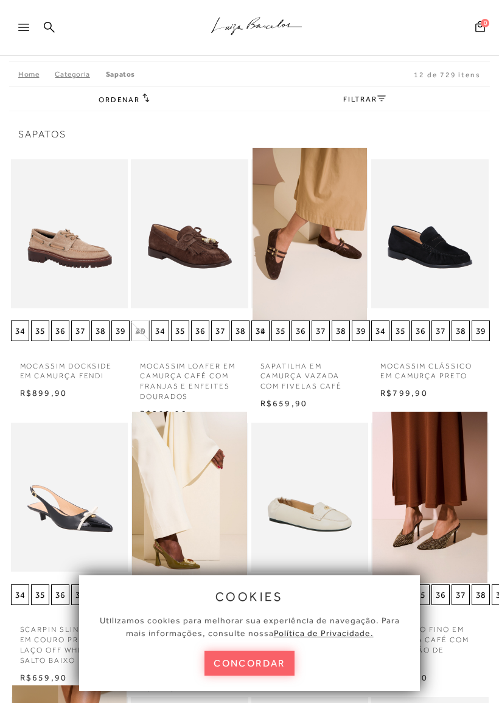  I want to click on a: Categoria, so click(80, 74).